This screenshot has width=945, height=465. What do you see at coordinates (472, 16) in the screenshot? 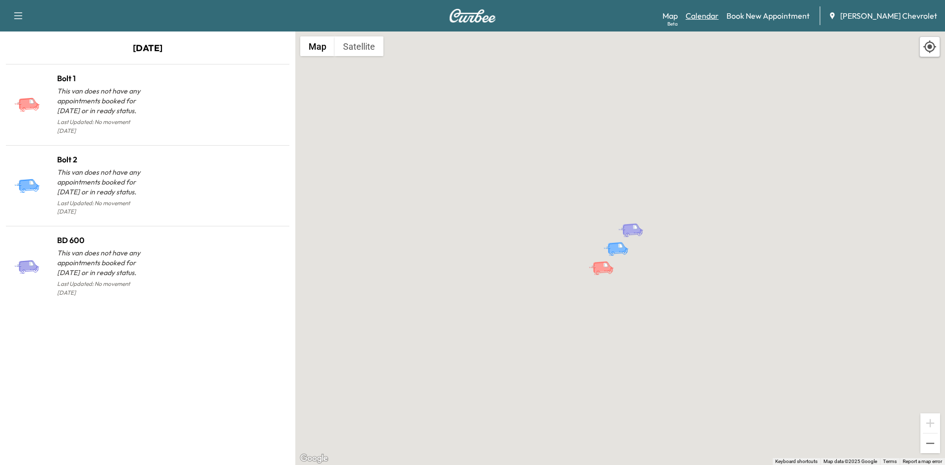
I see `img: Curbee Logo` at bounding box center [472, 16].